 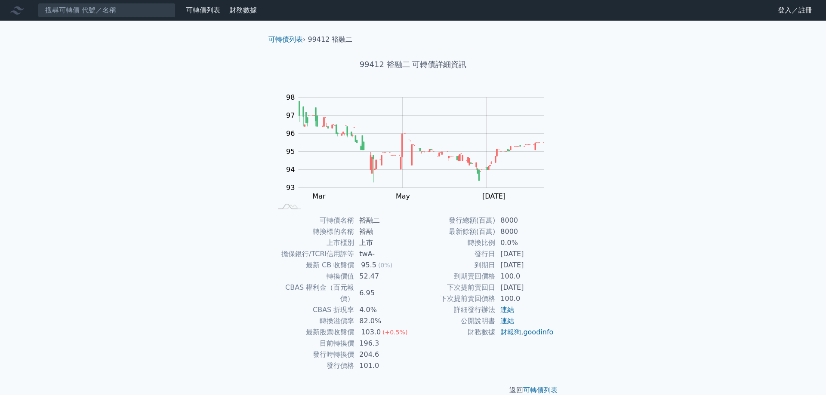 I want to click on td: 最新 CB 收盤價, so click(x=313, y=266).